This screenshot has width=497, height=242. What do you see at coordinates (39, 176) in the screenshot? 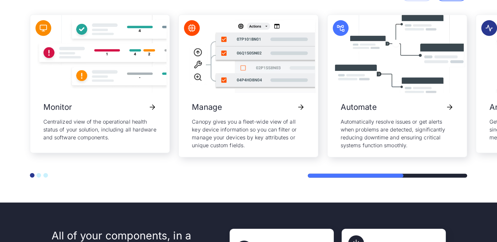
I see `button: Go to slide 2` at bounding box center [39, 176].